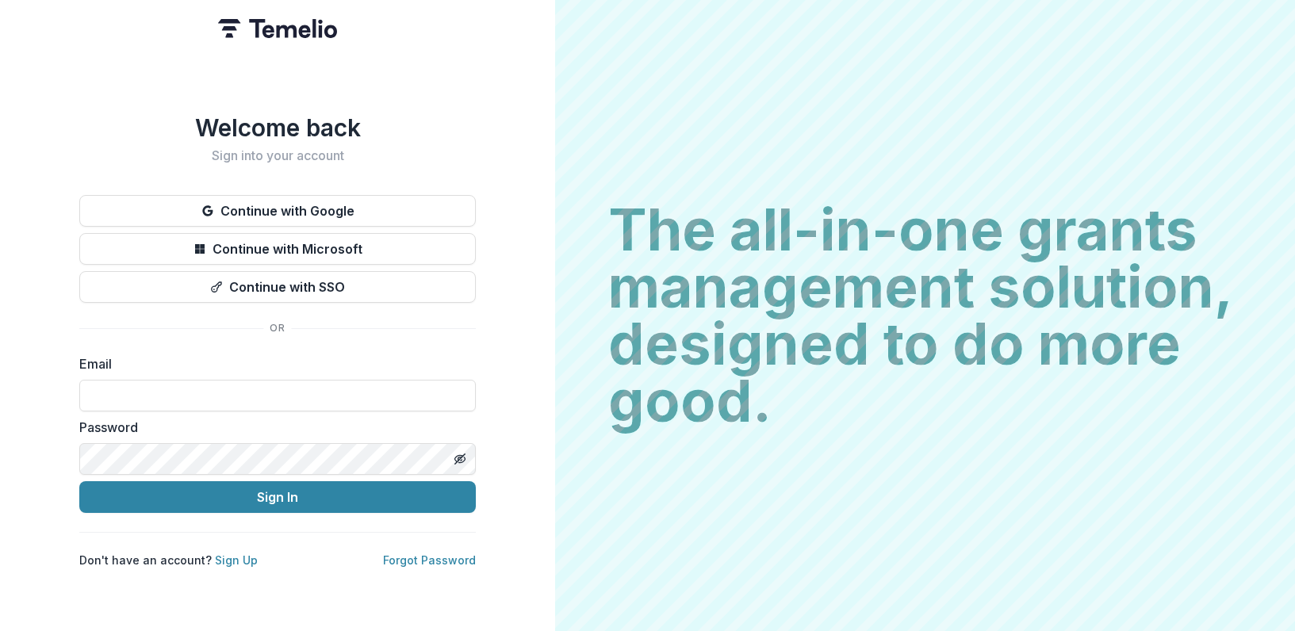  Describe the element at coordinates (278, 29) in the screenshot. I see `img: Temelio` at that location.